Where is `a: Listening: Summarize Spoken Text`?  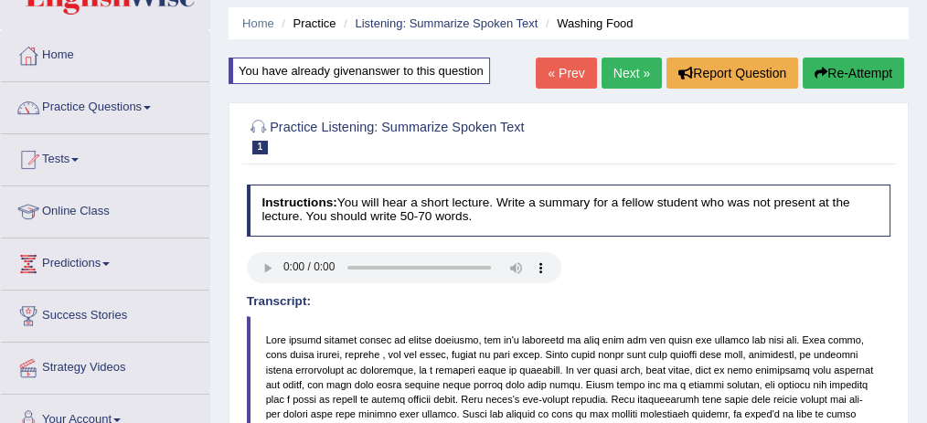
a: Listening: Summarize Spoken Text is located at coordinates (446, 23).